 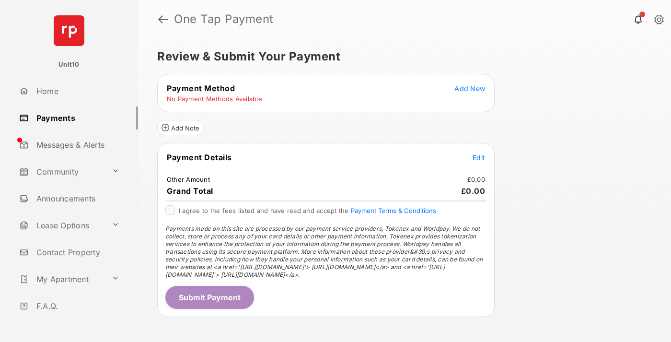 I want to click on h5: Review & Submit Your Payment, so click(x=401, y=57).